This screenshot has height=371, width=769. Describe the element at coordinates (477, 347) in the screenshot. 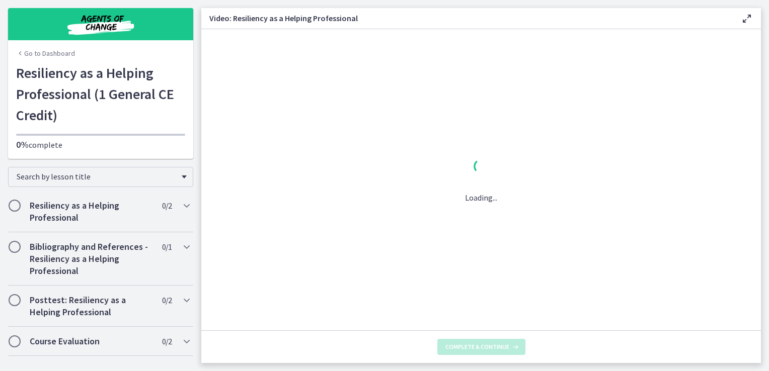

I see `span: Complete & continue` at that location.